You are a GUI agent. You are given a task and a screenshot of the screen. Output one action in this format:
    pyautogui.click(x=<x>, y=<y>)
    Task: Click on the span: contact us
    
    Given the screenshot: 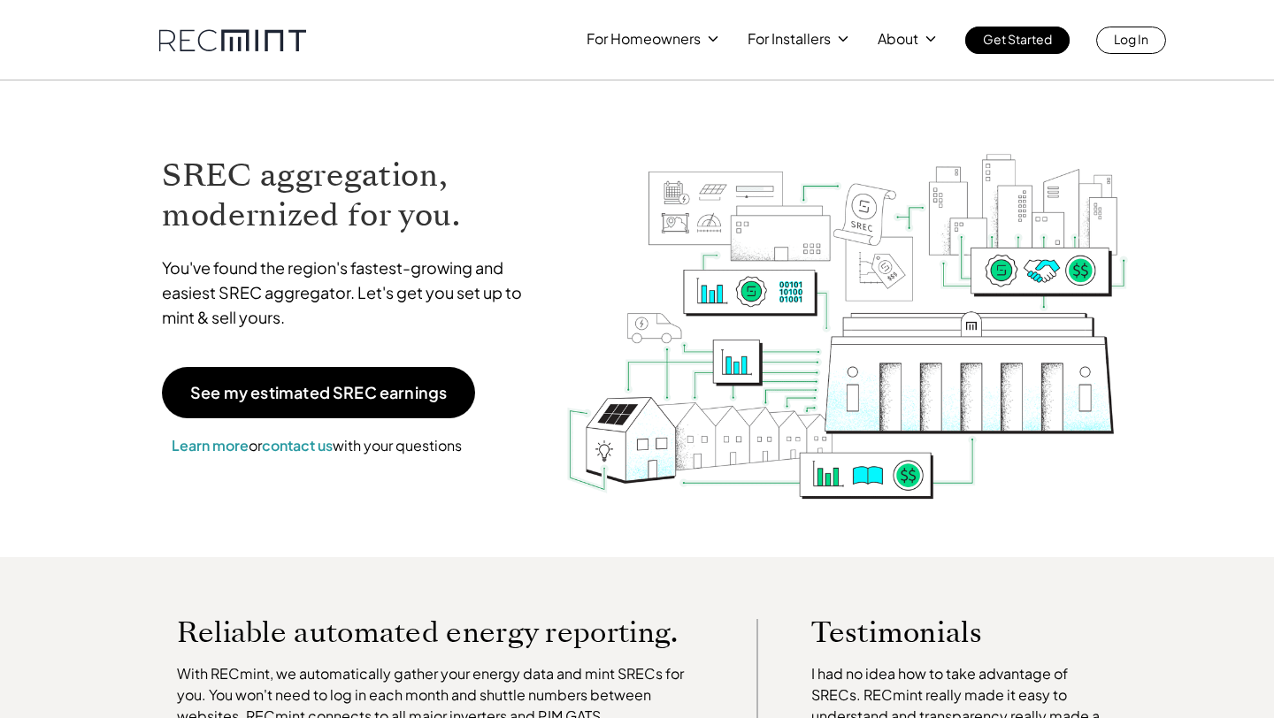 What is the action you would take?
    pyautogui.click(x=297, y=445)
    